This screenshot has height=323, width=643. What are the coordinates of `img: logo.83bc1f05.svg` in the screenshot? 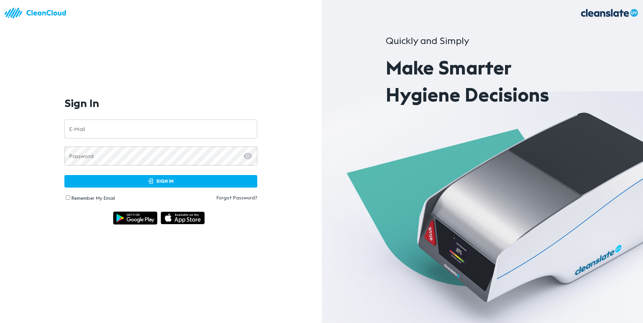 It's located at (37, 13).